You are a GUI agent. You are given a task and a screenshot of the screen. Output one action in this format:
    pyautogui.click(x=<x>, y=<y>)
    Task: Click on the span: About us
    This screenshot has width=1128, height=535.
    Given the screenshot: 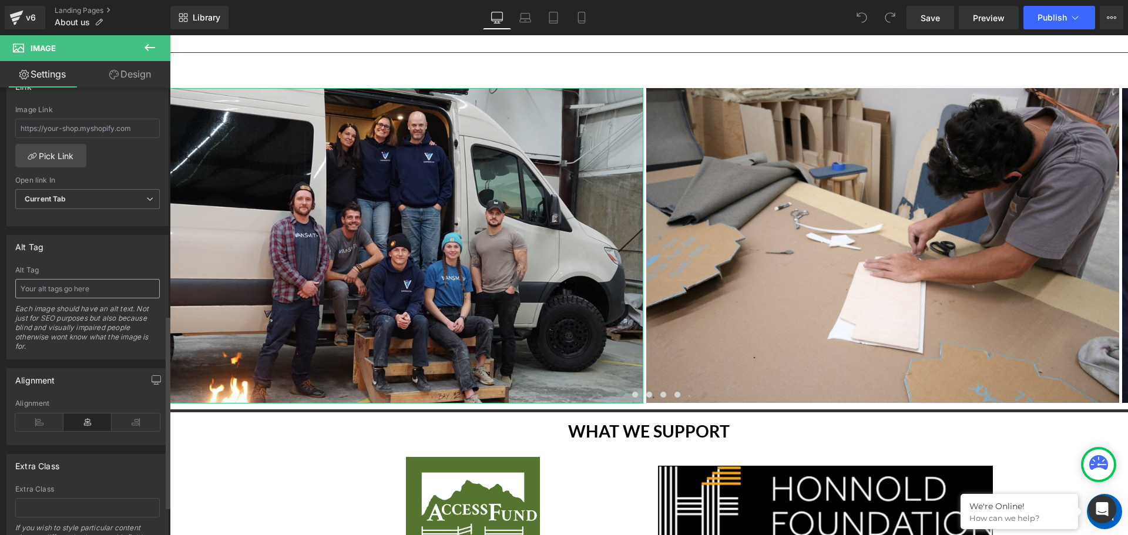 What is the action you would take?
    pyautogui.click(x=72, y=22)
    